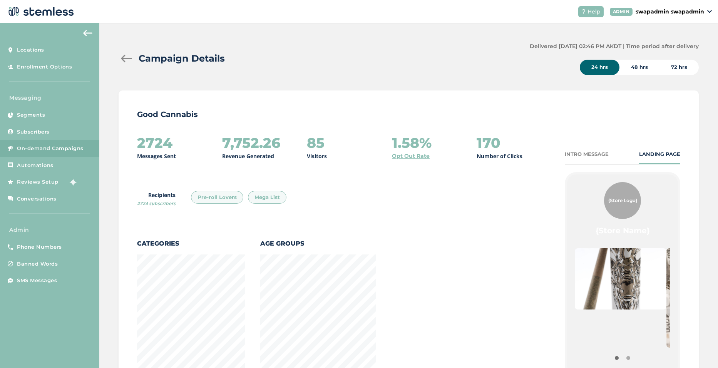 The image size is (718, 368). Describe the element at coordinates (710, 12) in the screenshot. I see `img: icon_down-arrow-small-66adaf34.svg` at that location.